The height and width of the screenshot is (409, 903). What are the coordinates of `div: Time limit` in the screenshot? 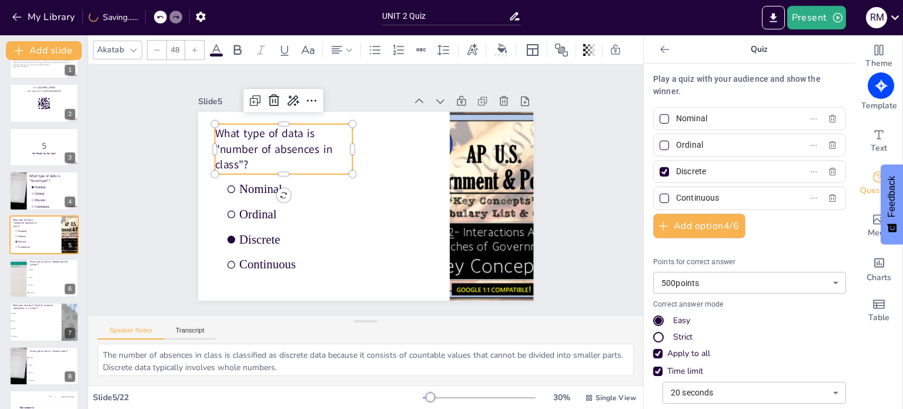 It's located at (685, 371).